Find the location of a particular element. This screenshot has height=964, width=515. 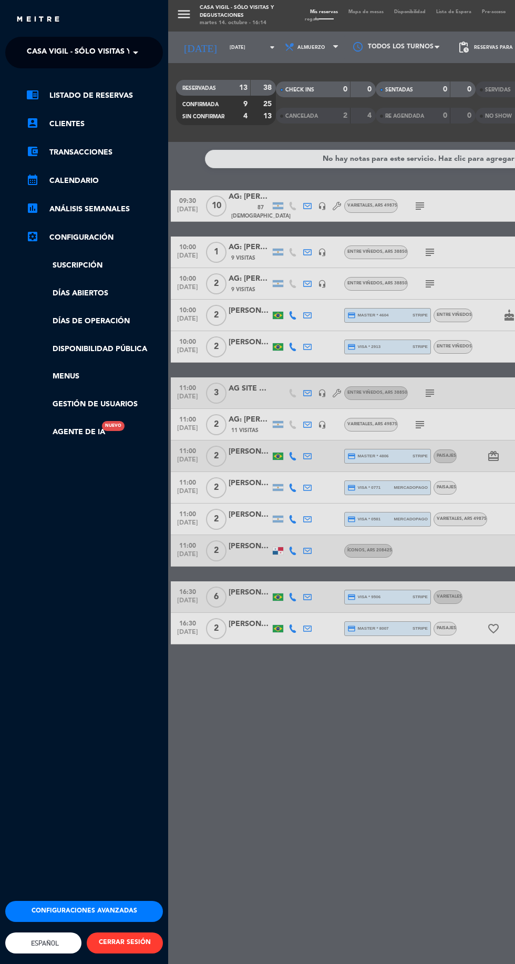

a: Menus is located at coordinates (95, 376).